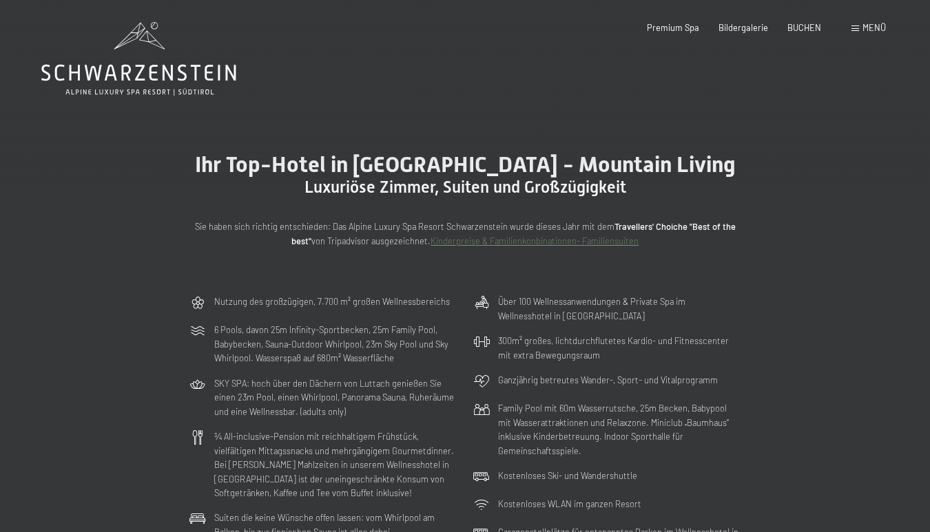 The height and width of the screenshot is (532, 930). What do you see at coordinates (568, 476) in the screenshot?
I see `p: Kostenloses Ski- und Wandershuttle` at bounding box center [568, 476].